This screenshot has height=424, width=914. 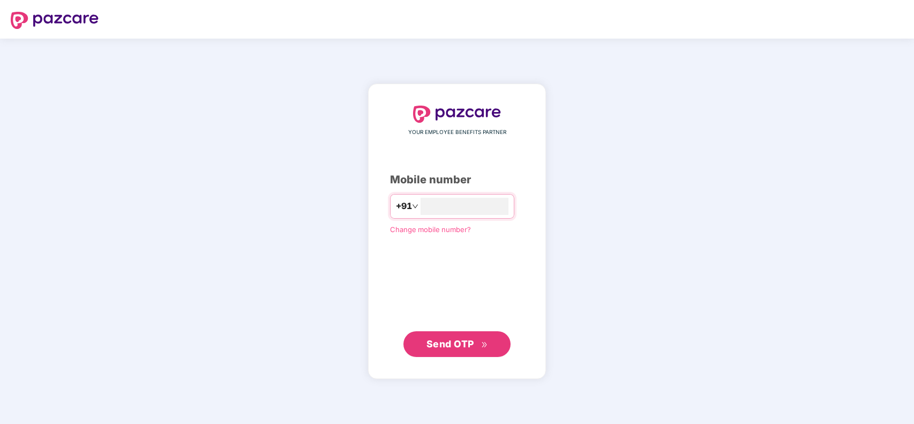 What do you see at coordinates (430, 229) in the screenshot?
I see `span: Change mobile number?` at bounding box center [430, 229].